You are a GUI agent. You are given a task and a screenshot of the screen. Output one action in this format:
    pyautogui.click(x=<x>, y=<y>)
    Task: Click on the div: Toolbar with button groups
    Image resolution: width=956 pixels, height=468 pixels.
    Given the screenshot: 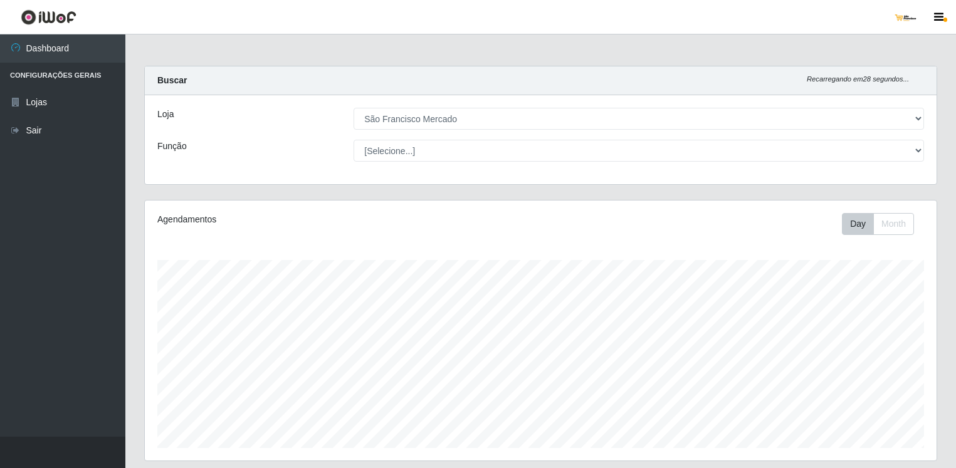 What is the action you would take?
    pyautogui.click(x=883, y=224)
    